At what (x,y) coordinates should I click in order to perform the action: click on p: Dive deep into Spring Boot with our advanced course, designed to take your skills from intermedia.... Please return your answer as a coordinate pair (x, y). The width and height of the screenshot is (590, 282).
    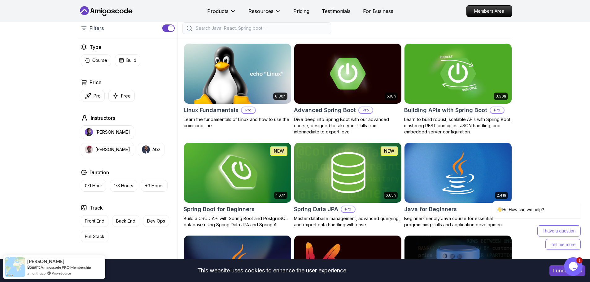
    Looking at the image, I should click on (348, 126).